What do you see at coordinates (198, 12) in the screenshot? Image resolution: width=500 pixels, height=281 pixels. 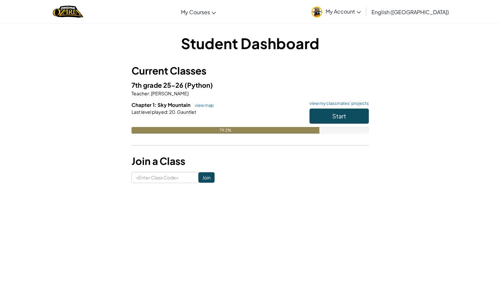 I see `a: My Courses` at bounding box center [198, 12].